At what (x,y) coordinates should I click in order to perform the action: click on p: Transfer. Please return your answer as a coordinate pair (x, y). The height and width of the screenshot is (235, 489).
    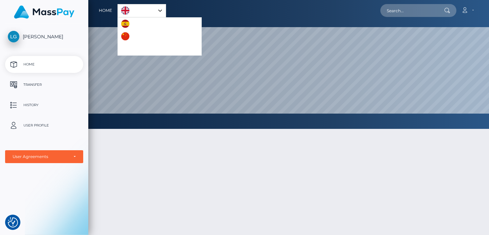
    Looking at the image, I should click on (44, 85).